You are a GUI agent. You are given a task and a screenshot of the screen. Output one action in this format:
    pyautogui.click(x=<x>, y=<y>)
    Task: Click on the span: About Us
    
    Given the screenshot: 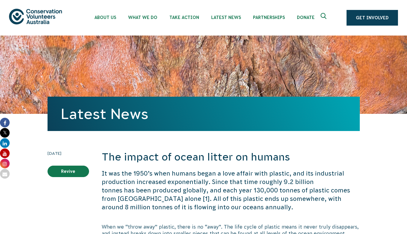 What is the action you would take?
    pyautogui.click(x=105, y=17)
    